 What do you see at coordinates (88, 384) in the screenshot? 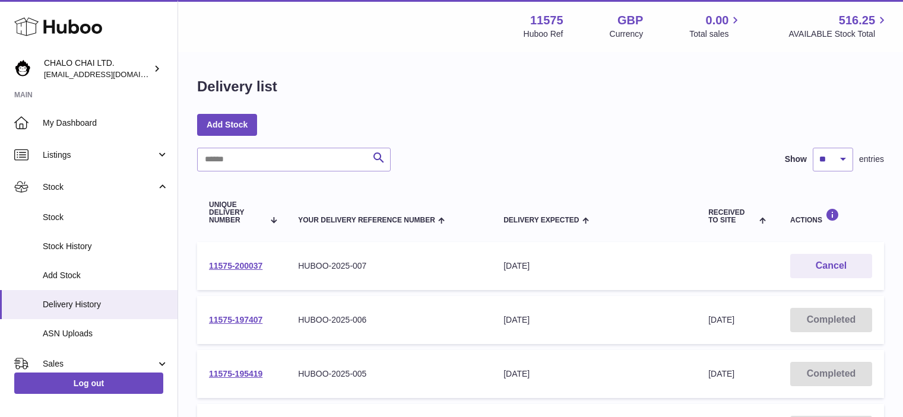
I see `a: Log out` at bounding box center [88, 384].